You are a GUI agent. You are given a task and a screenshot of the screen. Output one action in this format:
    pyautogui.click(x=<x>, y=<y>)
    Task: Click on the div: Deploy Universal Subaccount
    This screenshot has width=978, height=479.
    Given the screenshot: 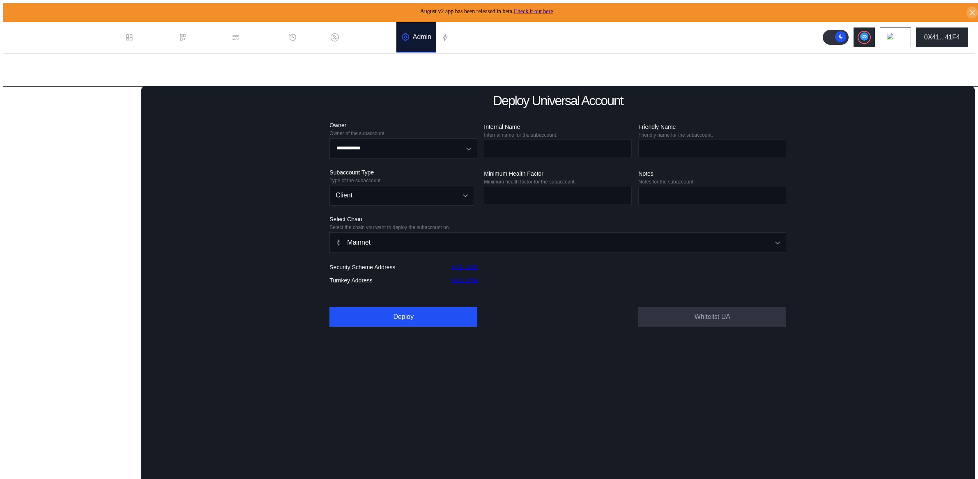 What is the action you would take?
    pyautogui.click(x=72, y=140)
    